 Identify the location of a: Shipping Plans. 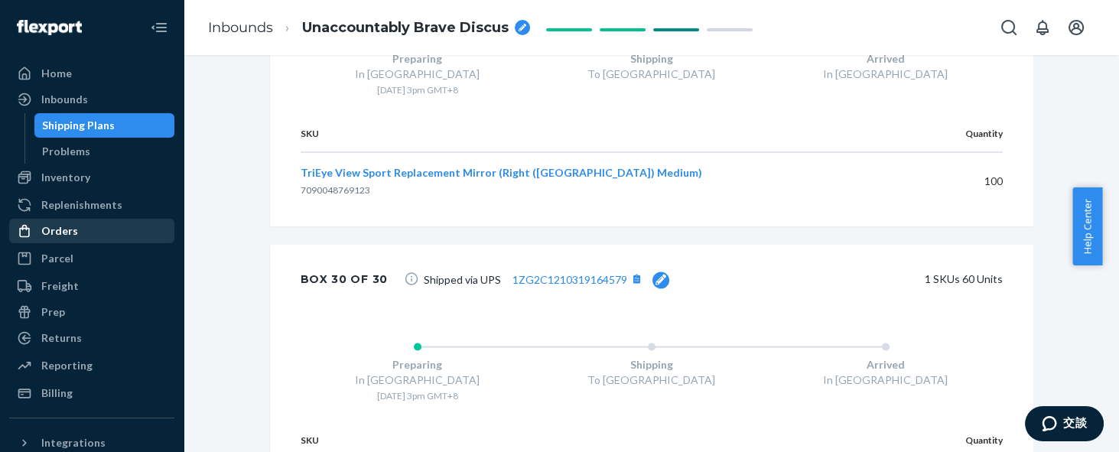
(105, 125).